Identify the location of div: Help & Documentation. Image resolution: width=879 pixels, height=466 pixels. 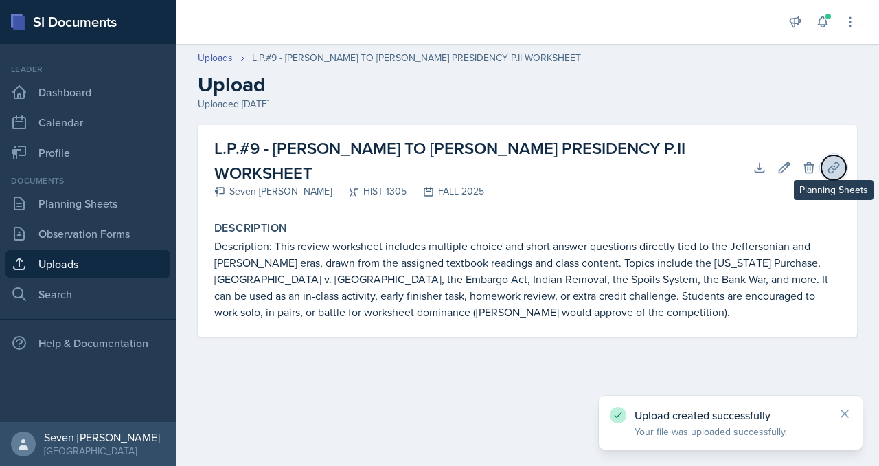
(88, 343).